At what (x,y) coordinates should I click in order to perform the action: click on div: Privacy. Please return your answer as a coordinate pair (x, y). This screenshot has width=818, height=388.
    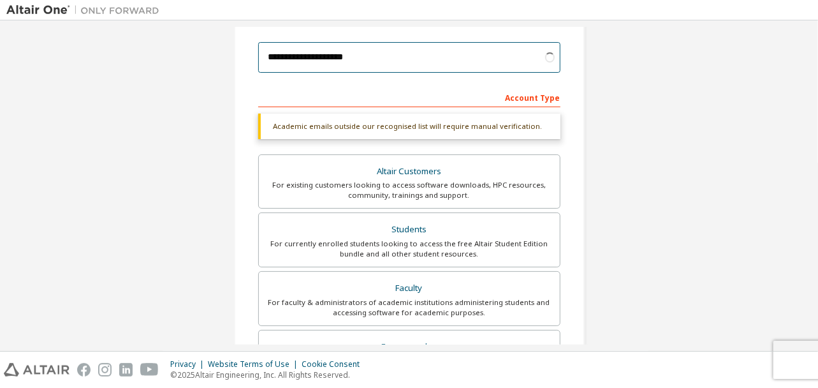
    Looking at the image, I should click on (189, 364).